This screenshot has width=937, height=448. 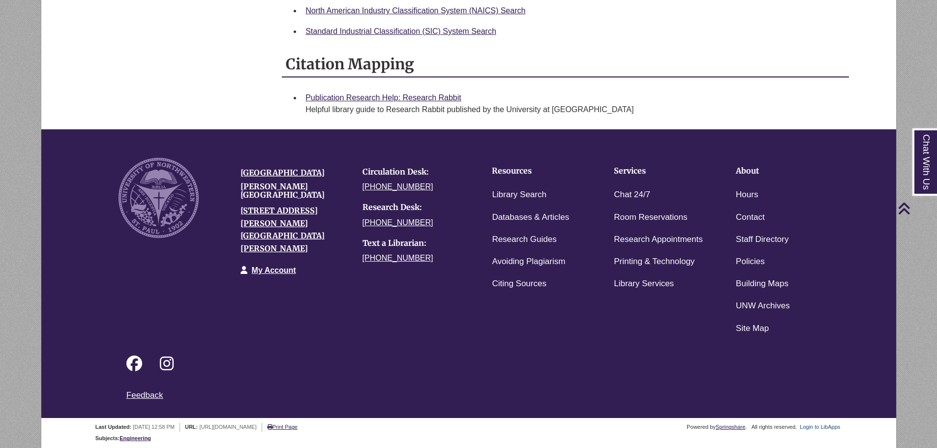 I want to click on div: Powered by ., so click(x=716, y=427).